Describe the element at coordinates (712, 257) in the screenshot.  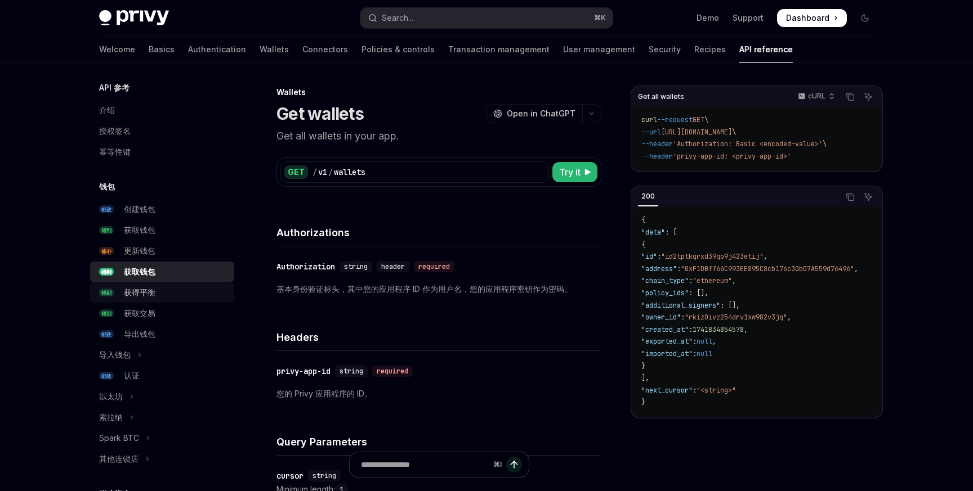
I see `span: "id2tptkqrxd39qo9j423etij"` at that location.